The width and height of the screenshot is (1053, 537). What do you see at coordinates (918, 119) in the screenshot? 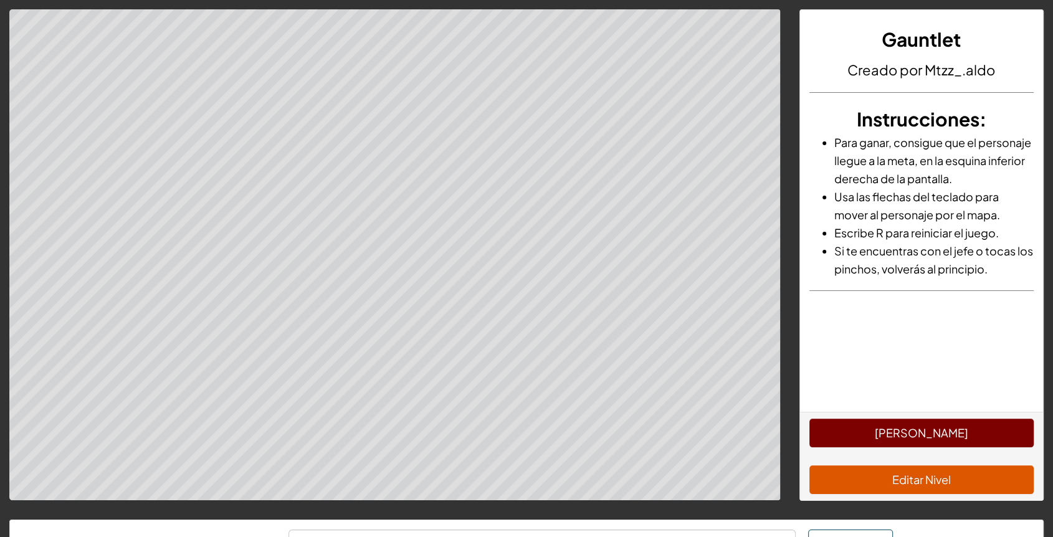
I see `span: Instrucciones` at bounding box center [918, 119].